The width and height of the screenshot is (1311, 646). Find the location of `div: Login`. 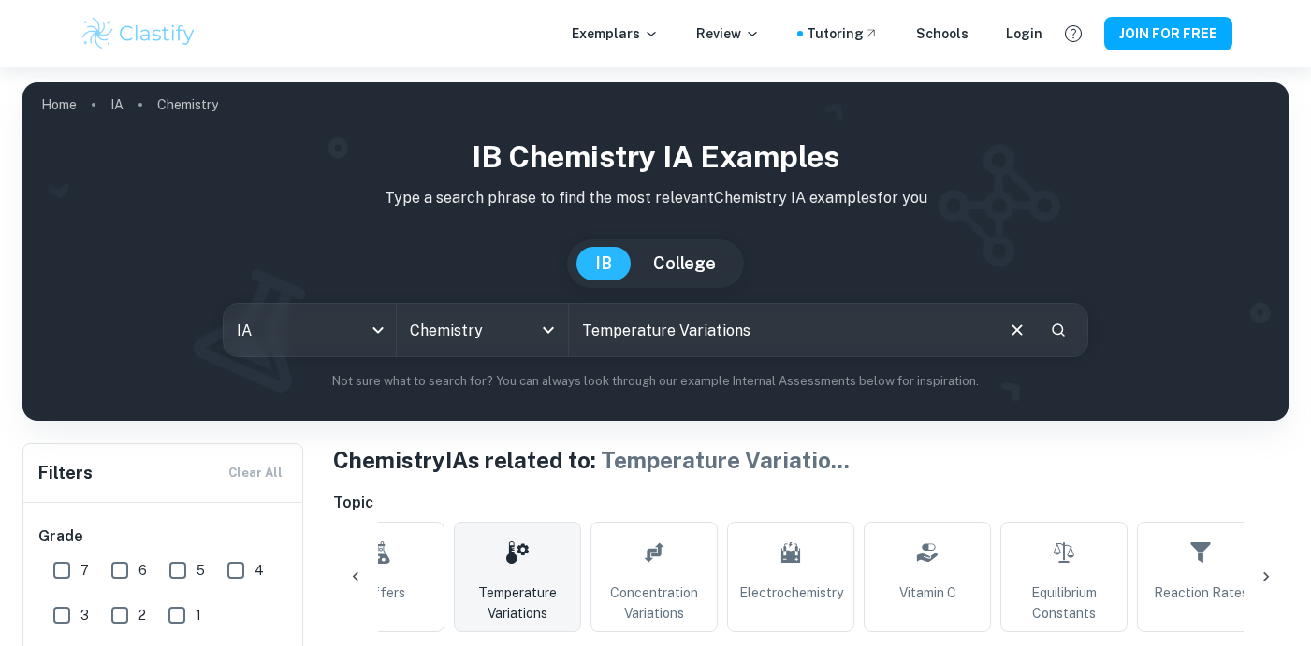

div: Login is located at coordinates (1023, 34).